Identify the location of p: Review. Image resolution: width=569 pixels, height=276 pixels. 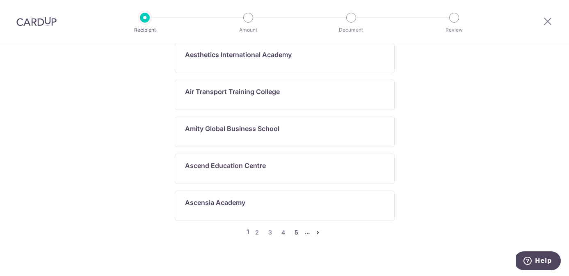
(454, 30).